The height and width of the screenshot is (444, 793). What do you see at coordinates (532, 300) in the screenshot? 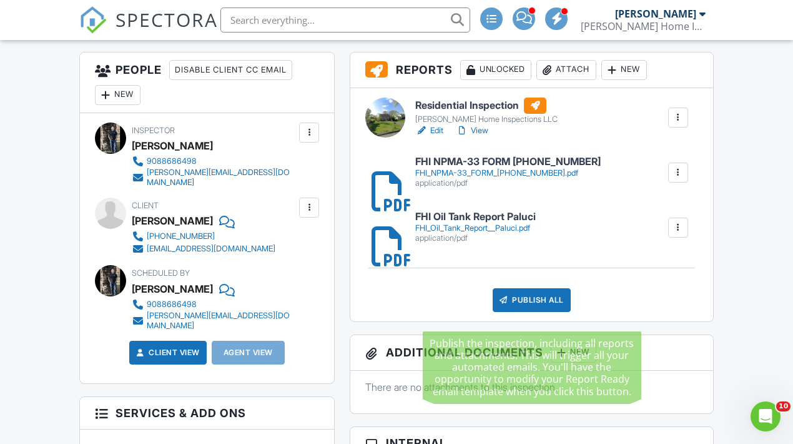
I see `div: Publish All` at bounding box center [532, 300].